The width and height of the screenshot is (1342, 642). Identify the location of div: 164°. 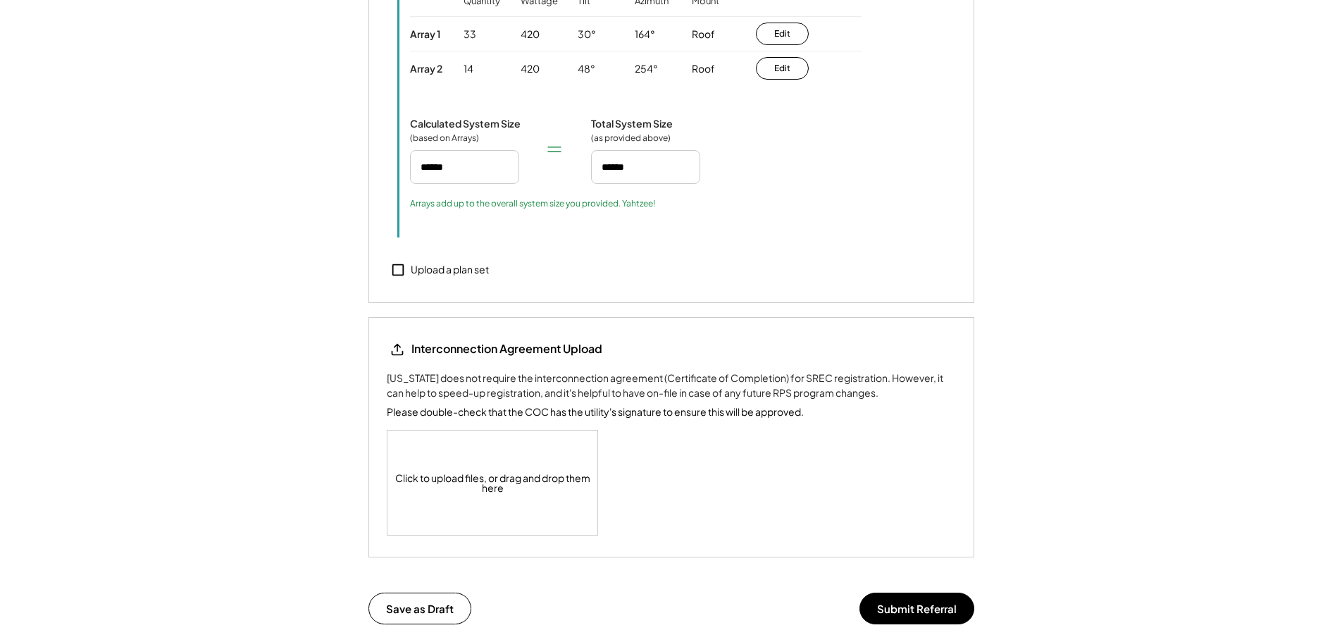
(645, 35).